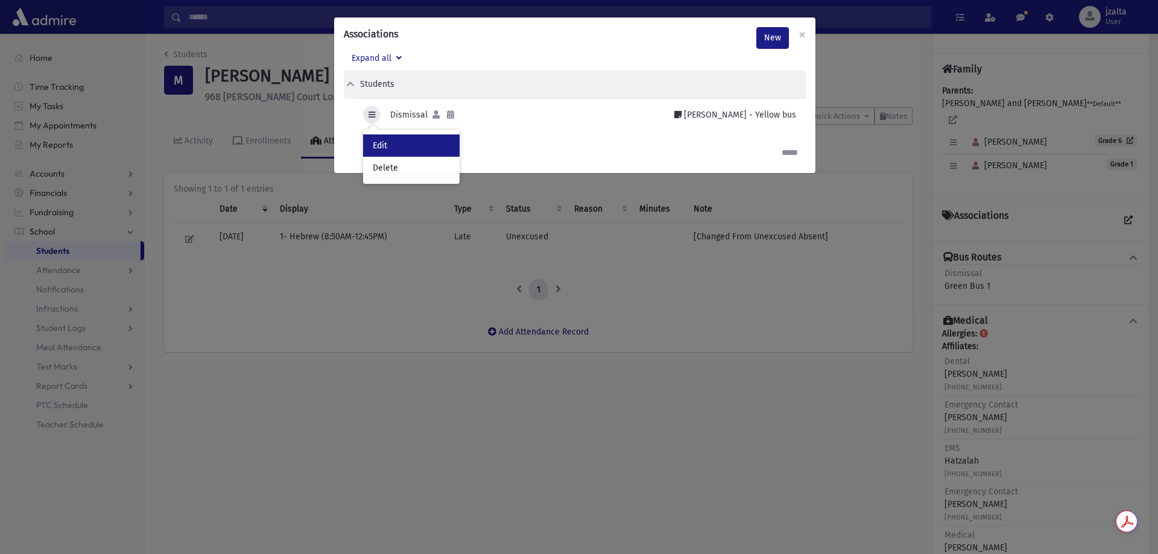 Image resolution: width=1158 pixels, height=554 pixels. Describe the element at coordinates (802, 34) in the screenshot. I see `button: Close` at that location.